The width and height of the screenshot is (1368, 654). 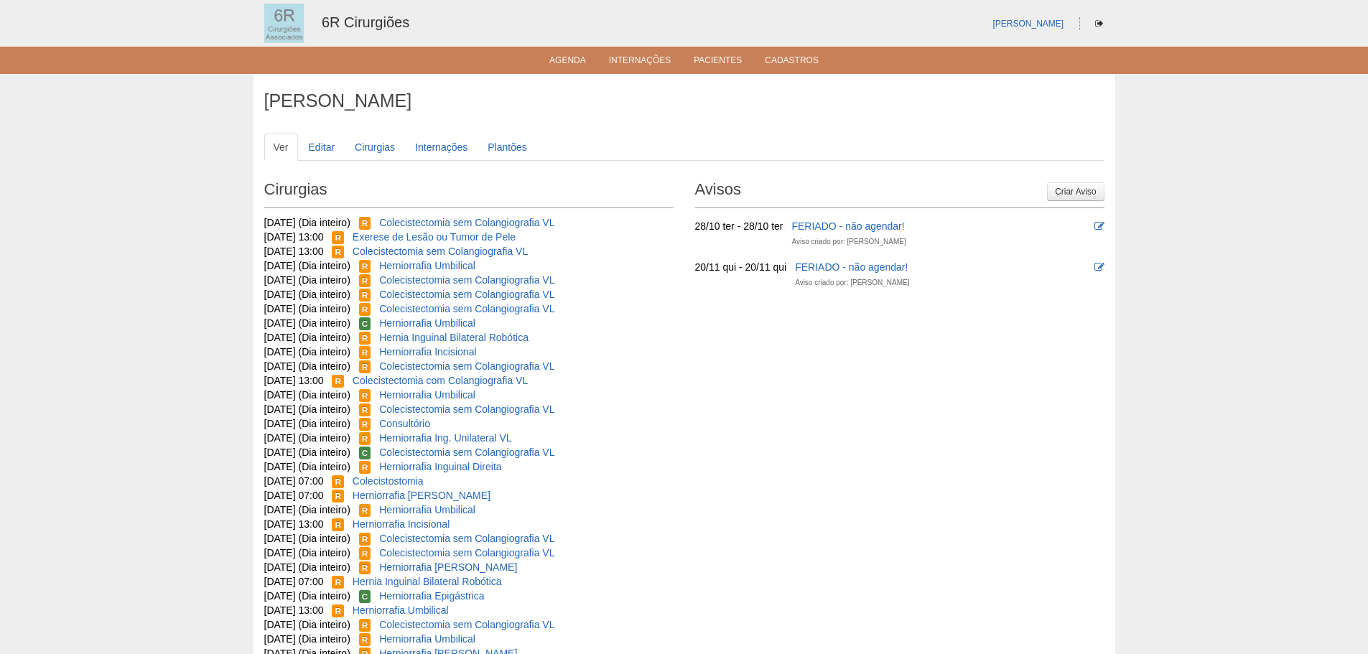 I want to click on a: 6R Cirurgiões, so click(x=365, y=22).